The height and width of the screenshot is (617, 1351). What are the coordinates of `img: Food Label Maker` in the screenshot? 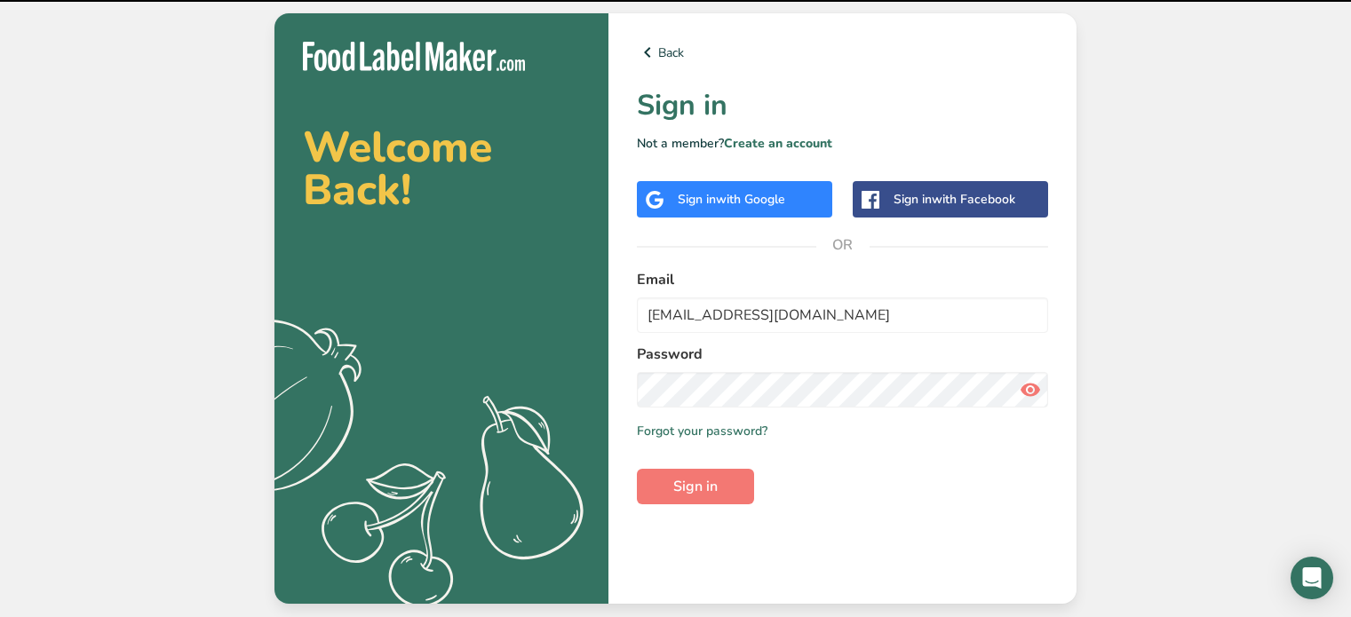 It's located at (414, 56).